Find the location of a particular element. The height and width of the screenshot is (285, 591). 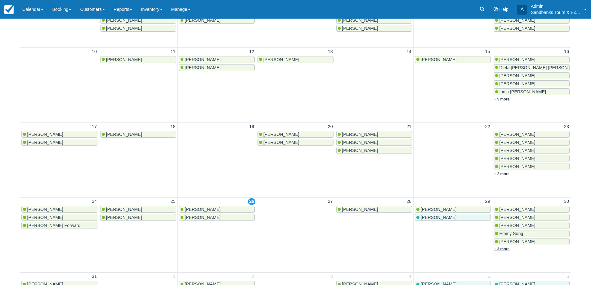

a: 19 is located at coordinates (252, 127).